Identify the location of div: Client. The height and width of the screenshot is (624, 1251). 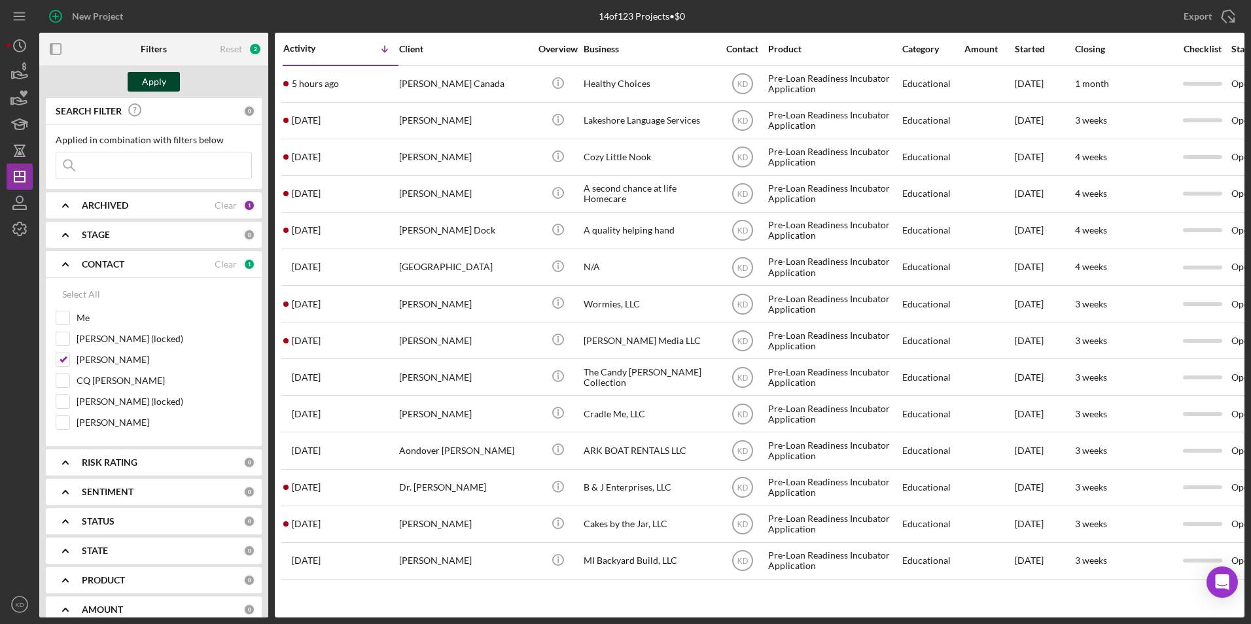
(464, 49).